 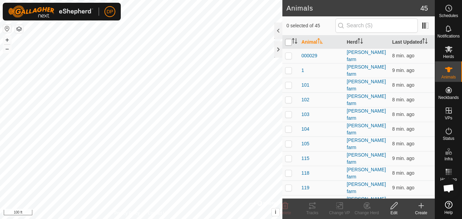 I want to click on span: 101, so click(x=305, y=85).